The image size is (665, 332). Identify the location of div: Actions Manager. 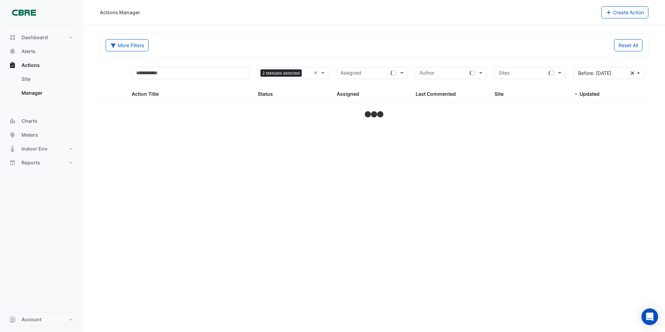
(120, 12).